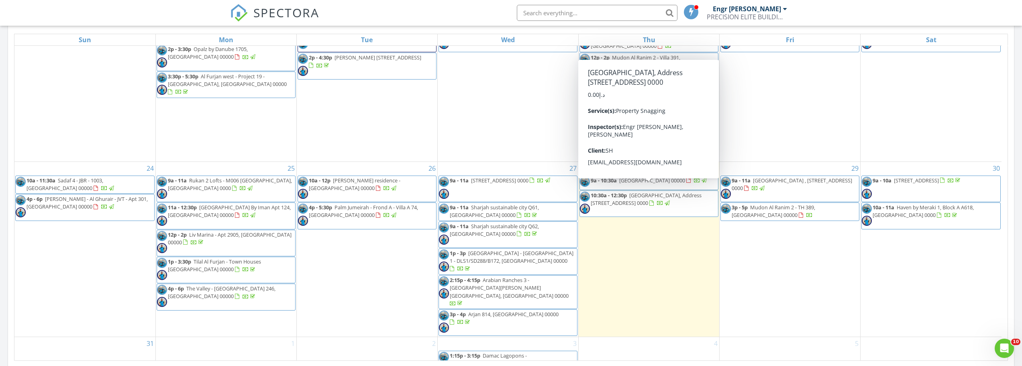 The height and width of the screenshot is (366, 1022). I want to click on td: Go to August 27, 2025, so click(508, 249).